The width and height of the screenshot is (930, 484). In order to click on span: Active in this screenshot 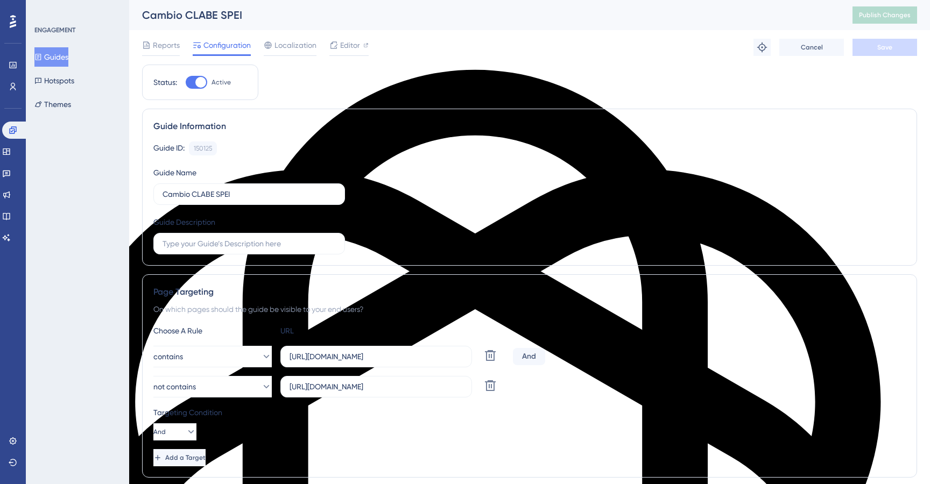, I will do `click(221, 82)`.